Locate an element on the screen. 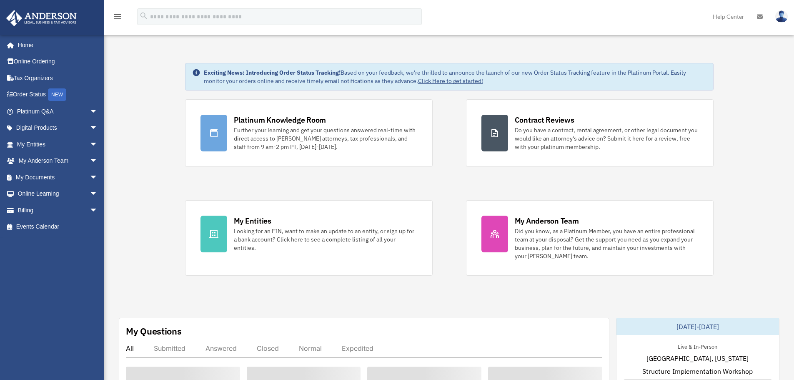 This screenshot has height=380, width=794. a: Contract Reviews Do you have a contract, rental agreement, or other legal document you would like... is located at coordinates (590, 133).